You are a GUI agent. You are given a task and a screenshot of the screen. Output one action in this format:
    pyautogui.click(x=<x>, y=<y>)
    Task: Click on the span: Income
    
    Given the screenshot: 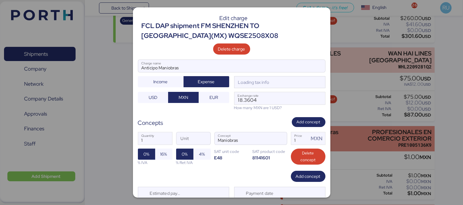 What is the action you would take?
    pyautogui.click(x=161, y=82)
    